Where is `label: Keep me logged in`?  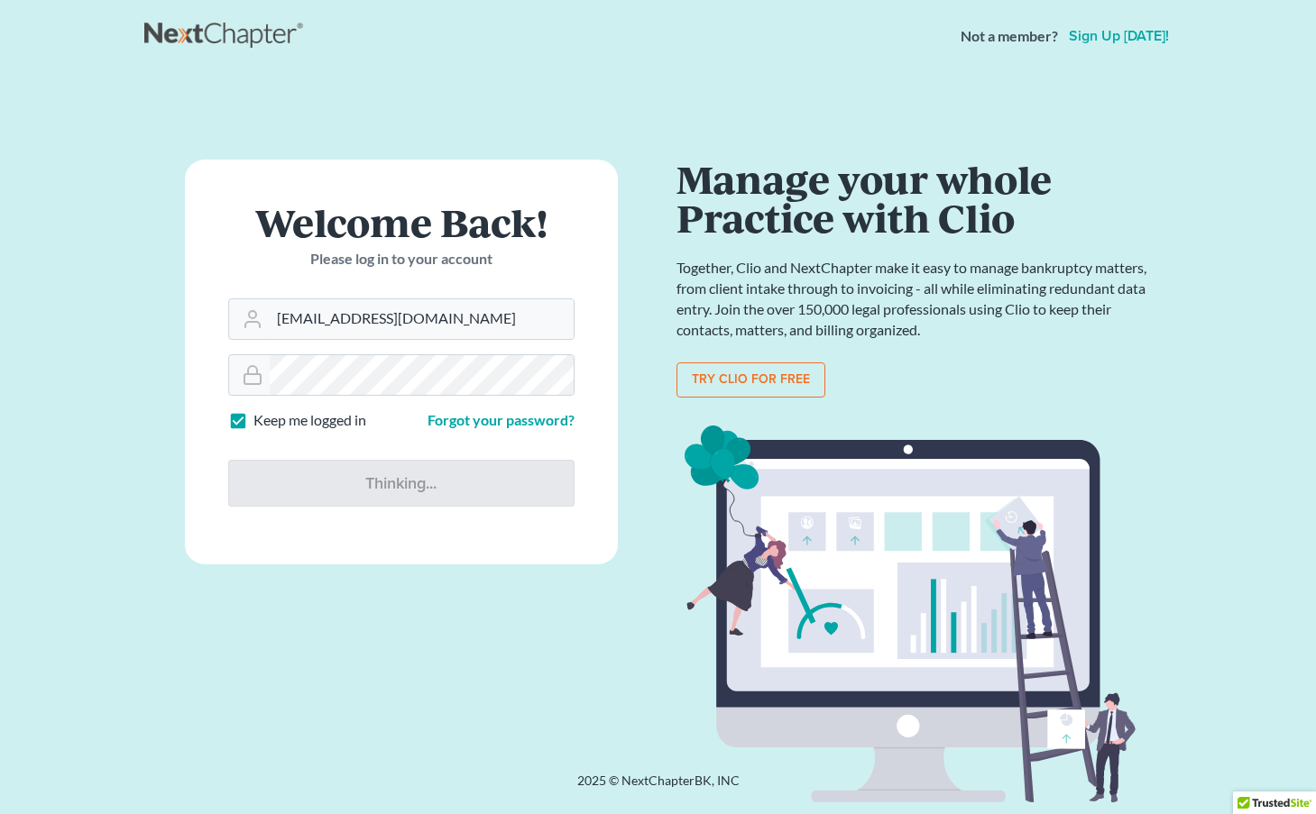 label: Keep me logged in is located at coordinates (309, 420).